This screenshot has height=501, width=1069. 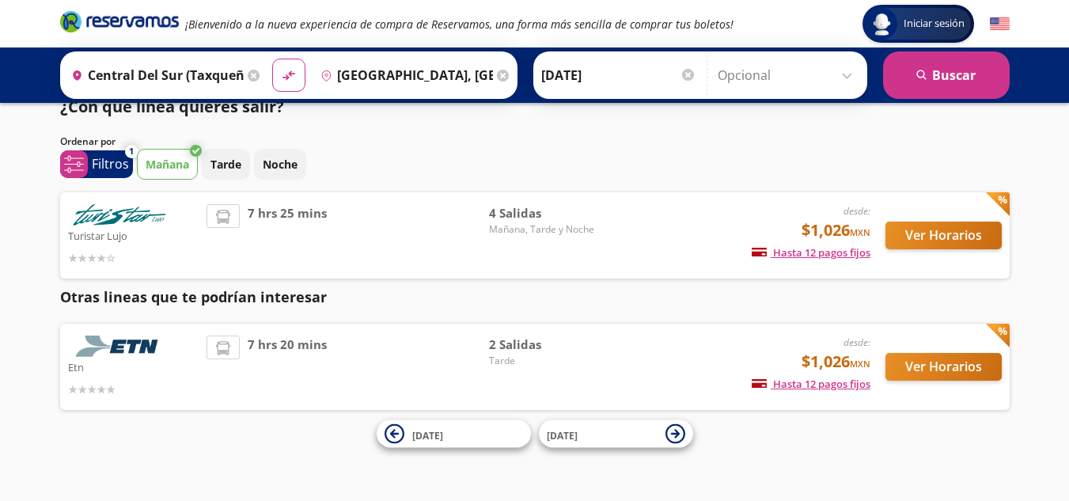 What do you see at coordinates (154, 75) in the screenshot?
I see `input: Buscar Origen` at bounding box center [154, 75].